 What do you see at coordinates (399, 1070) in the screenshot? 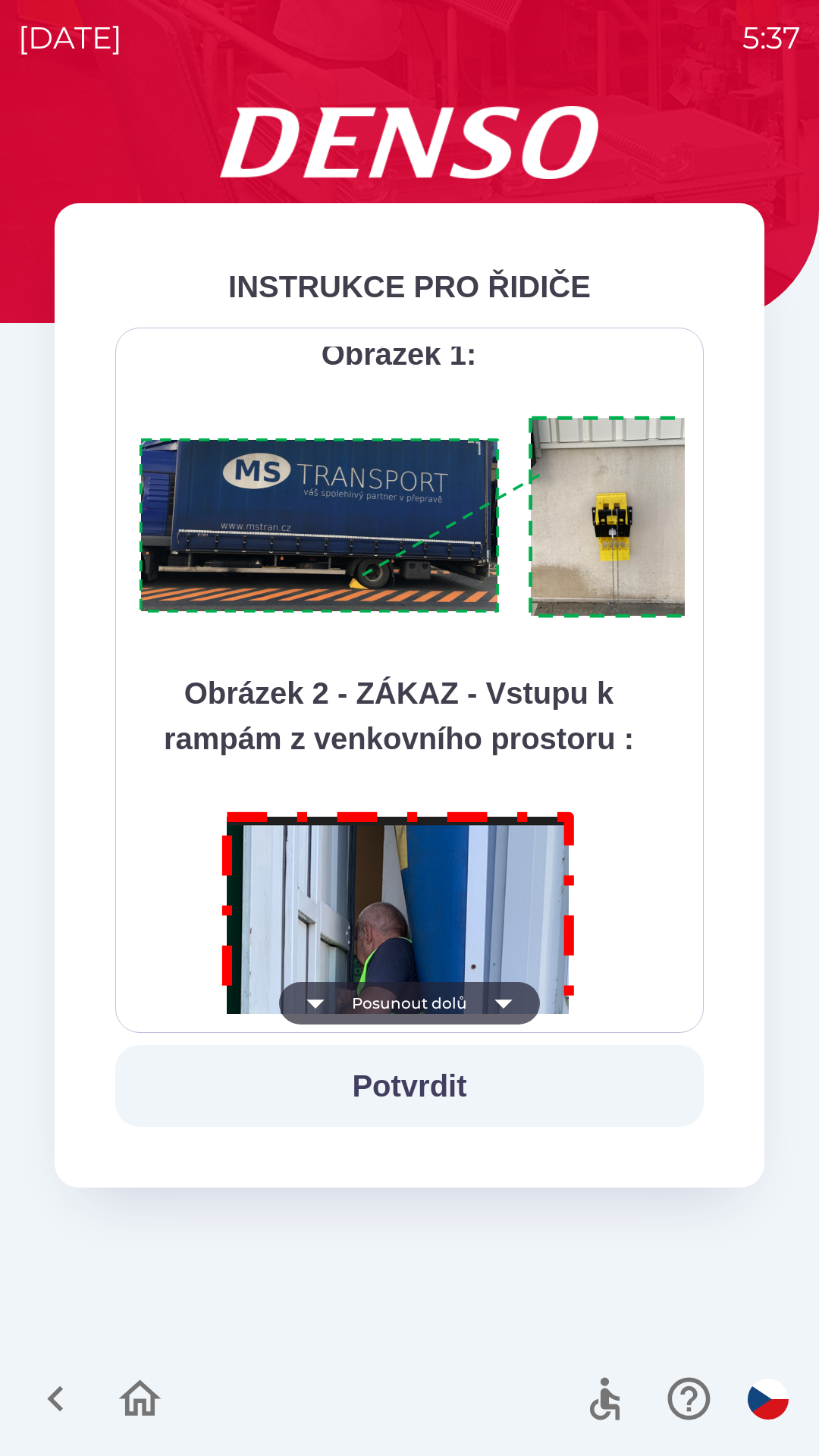
I see `img: M8MNayrTL6gAAAABJRU5ErkJggg==` at bounding box center [399, 1070].